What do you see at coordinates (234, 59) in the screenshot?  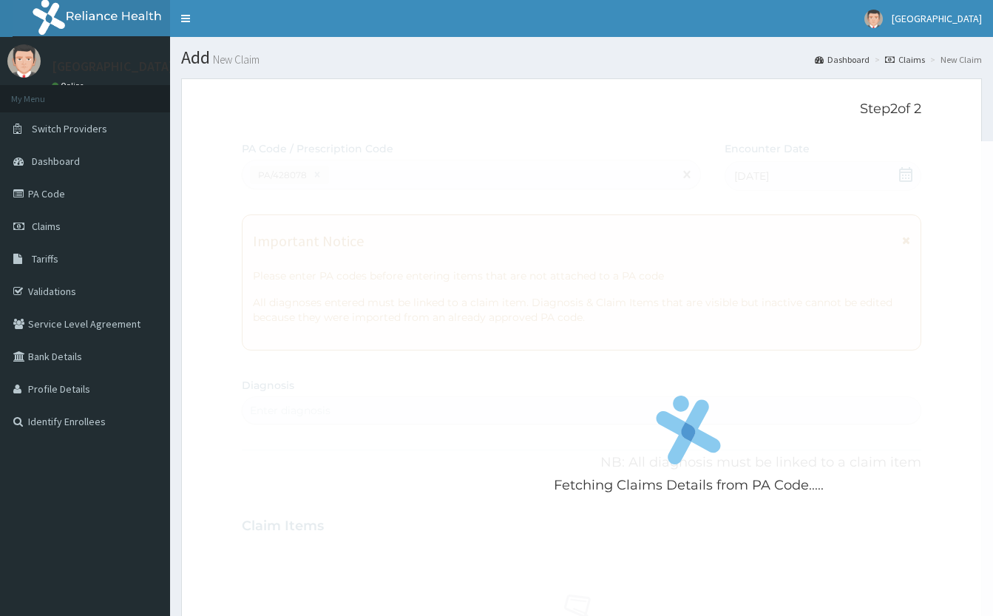 I see `small: New Claim` at bounding box center [234, 59].